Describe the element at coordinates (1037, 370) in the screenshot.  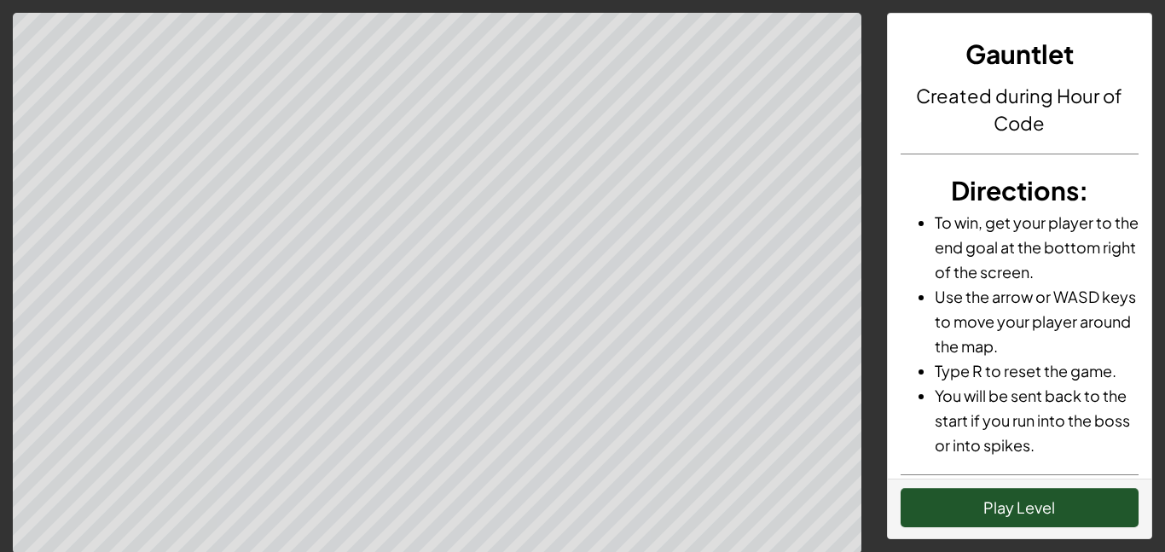
I see `li: Type R to reset the game.` at that location.